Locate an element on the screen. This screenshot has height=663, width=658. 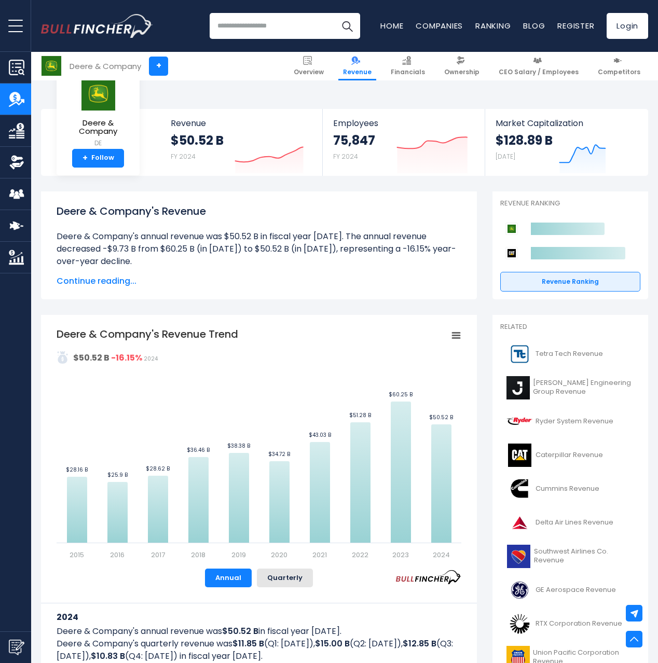
a: Revenue is located at coordinates (357, 66).